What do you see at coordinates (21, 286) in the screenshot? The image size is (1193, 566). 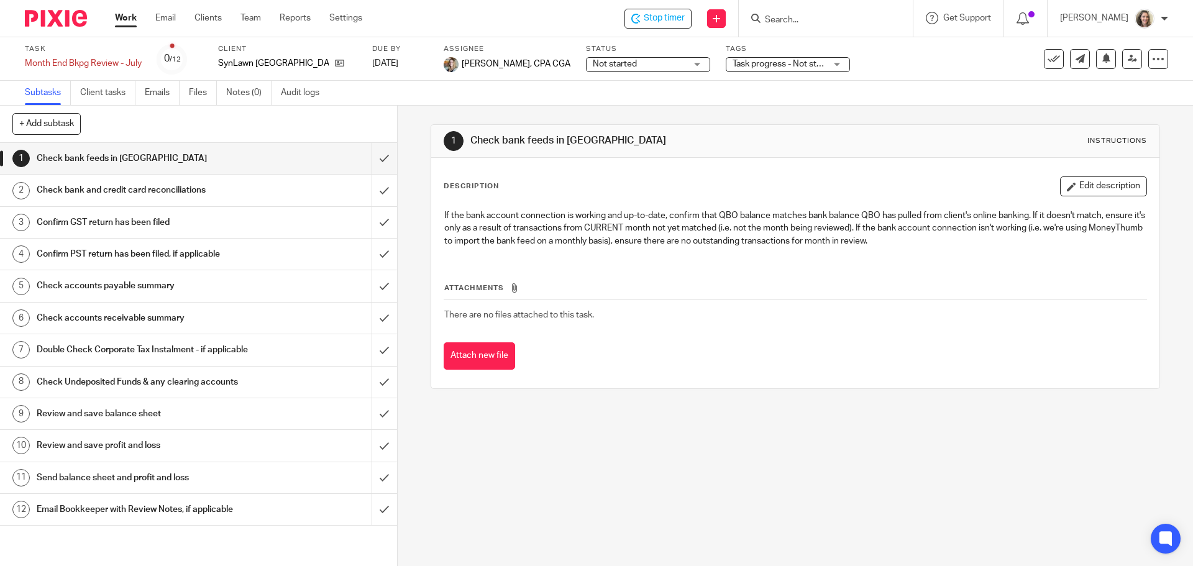 I see `div: 5` at bounding box center [21, 286].